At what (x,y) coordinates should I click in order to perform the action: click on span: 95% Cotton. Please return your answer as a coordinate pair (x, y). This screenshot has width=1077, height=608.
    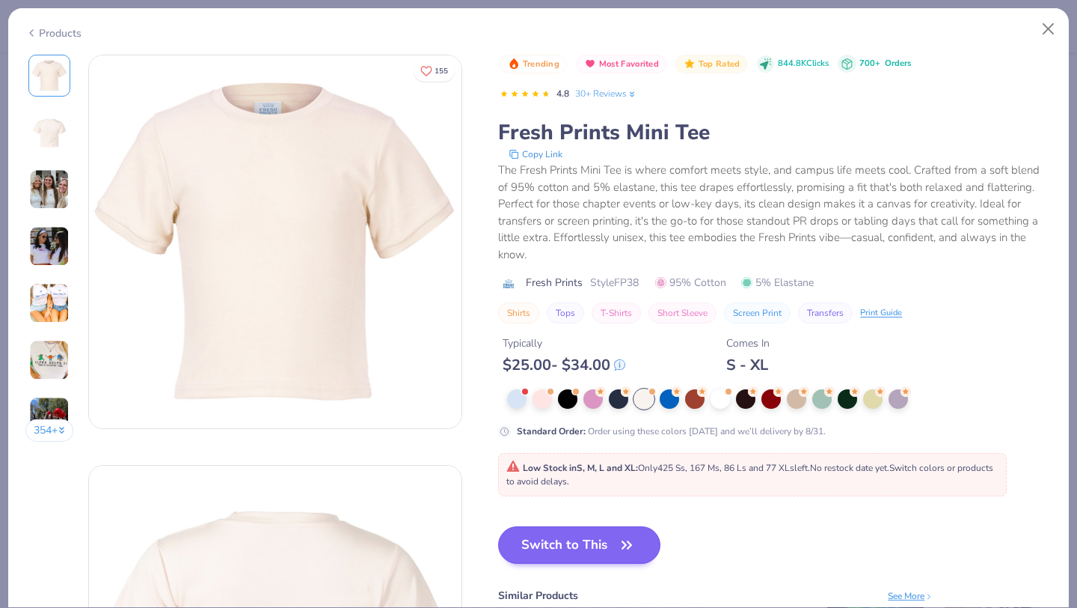
    Looking at the image, I should click on (691, 282).